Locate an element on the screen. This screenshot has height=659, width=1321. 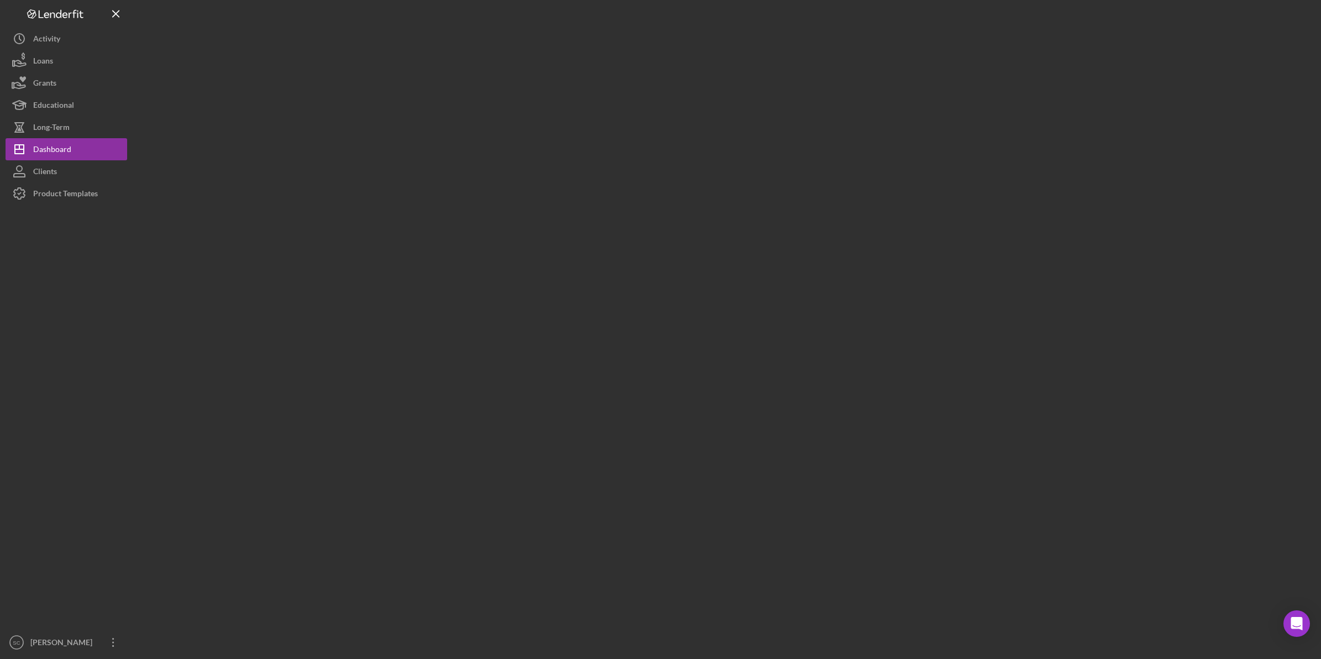
a: Product Templates is located at coordinates (66, 193).